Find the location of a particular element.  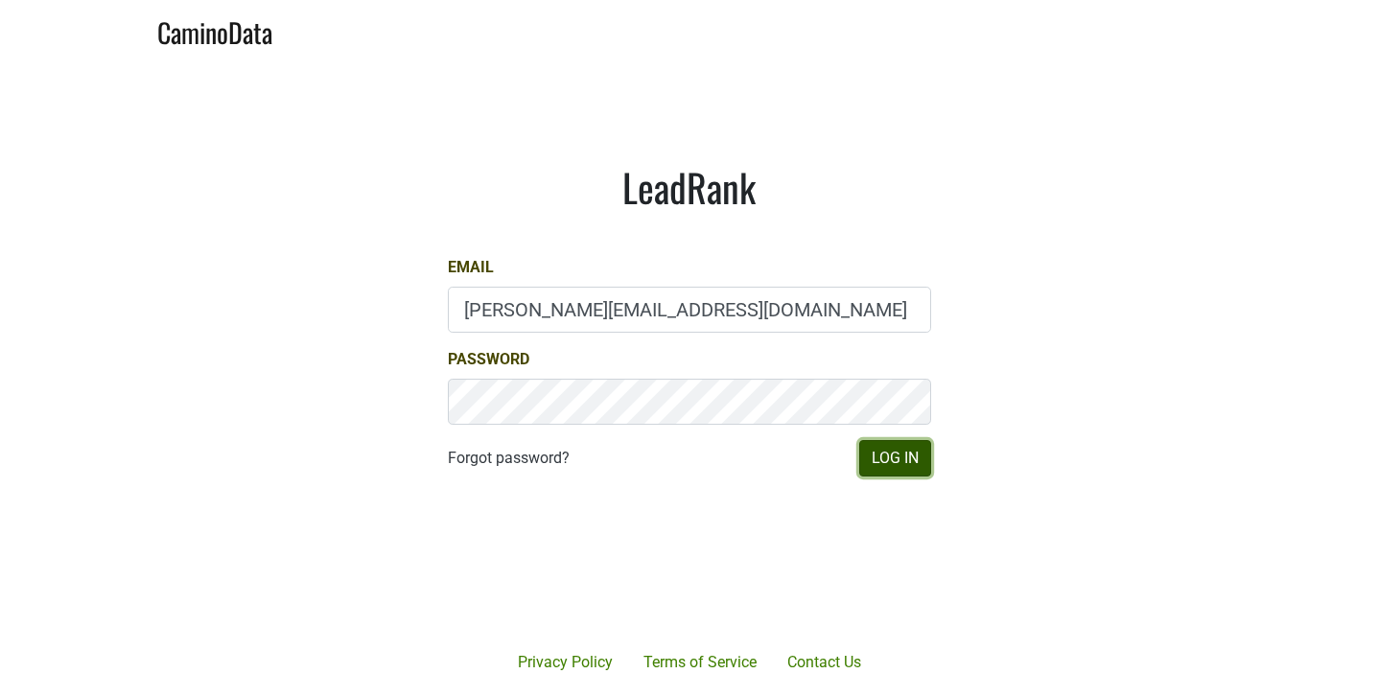

a: Forgot password? is located at coordinates (508, 458).